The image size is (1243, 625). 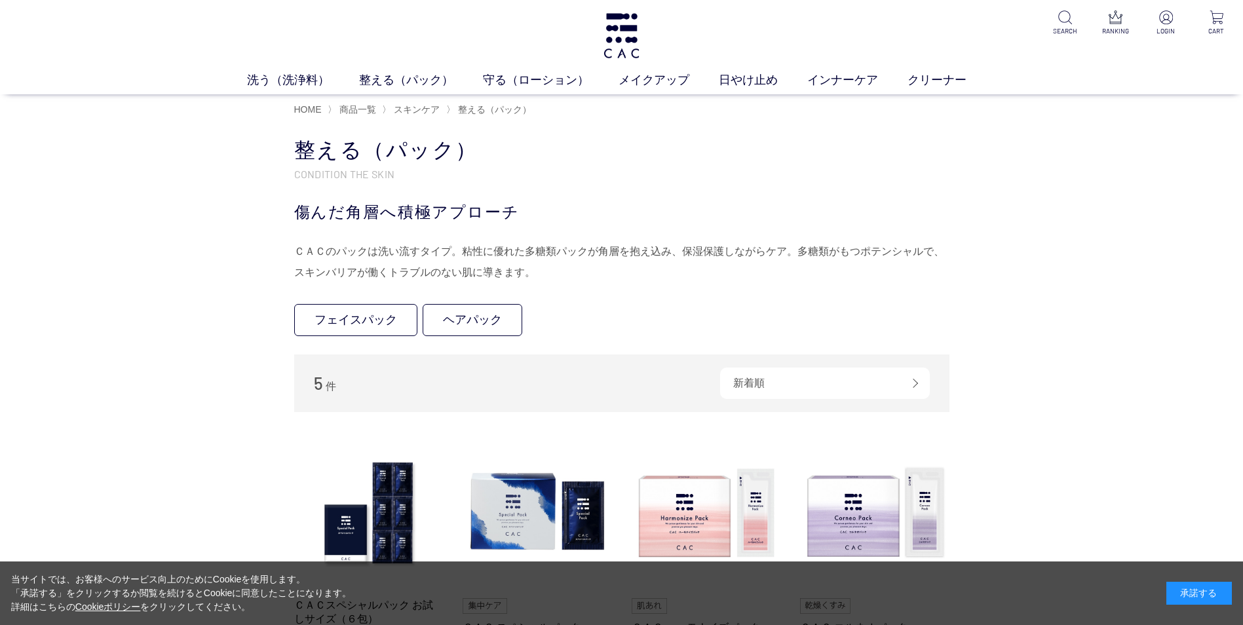 I want to click on span: 整える（パック）, so click(x=495, y=109).